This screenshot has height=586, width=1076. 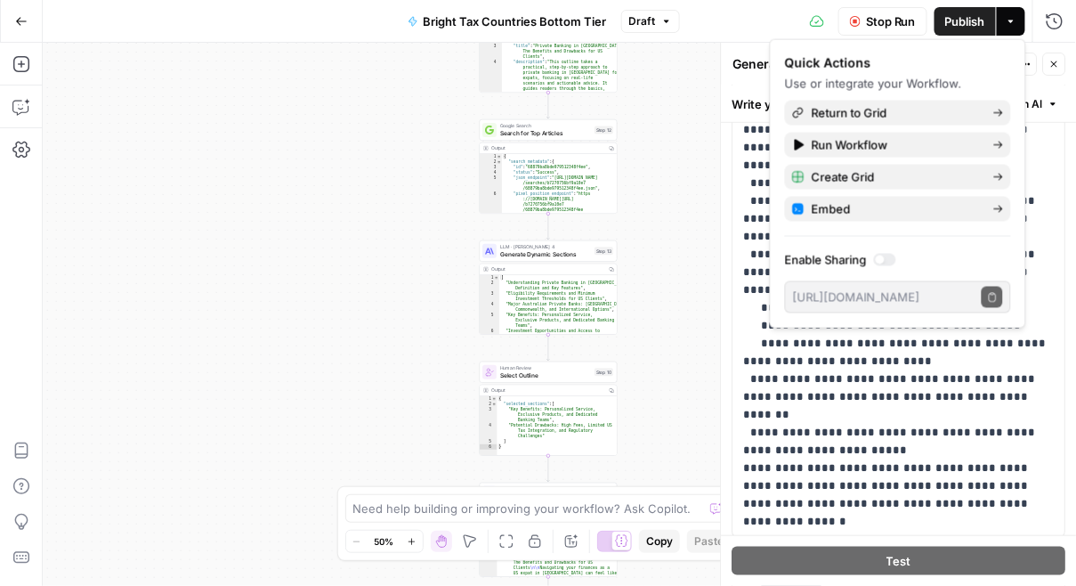 I want to click on g: Edge from step_10 to step_11, so click(x=548, y=468).